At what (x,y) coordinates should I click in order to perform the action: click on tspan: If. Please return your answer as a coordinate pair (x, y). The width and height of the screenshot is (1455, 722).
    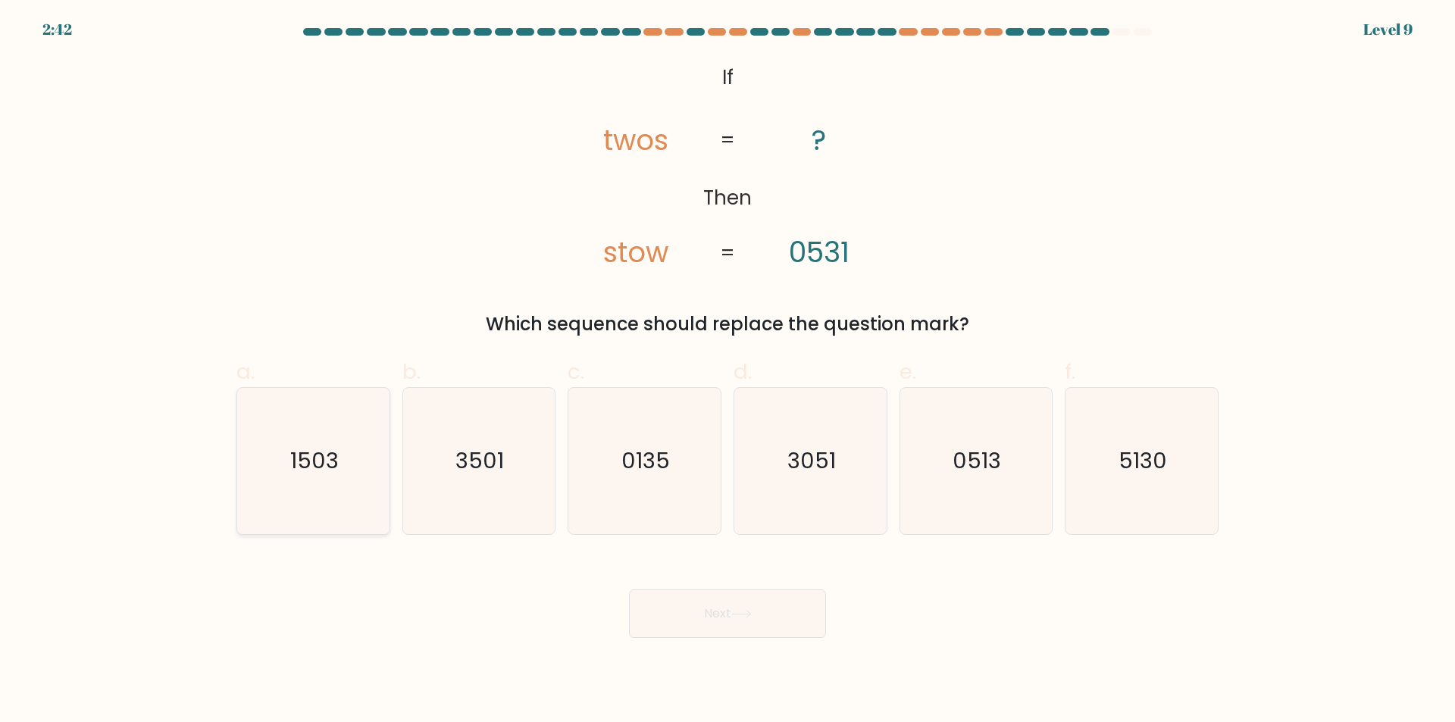
    Looking at the image, I should click on (728, 77).